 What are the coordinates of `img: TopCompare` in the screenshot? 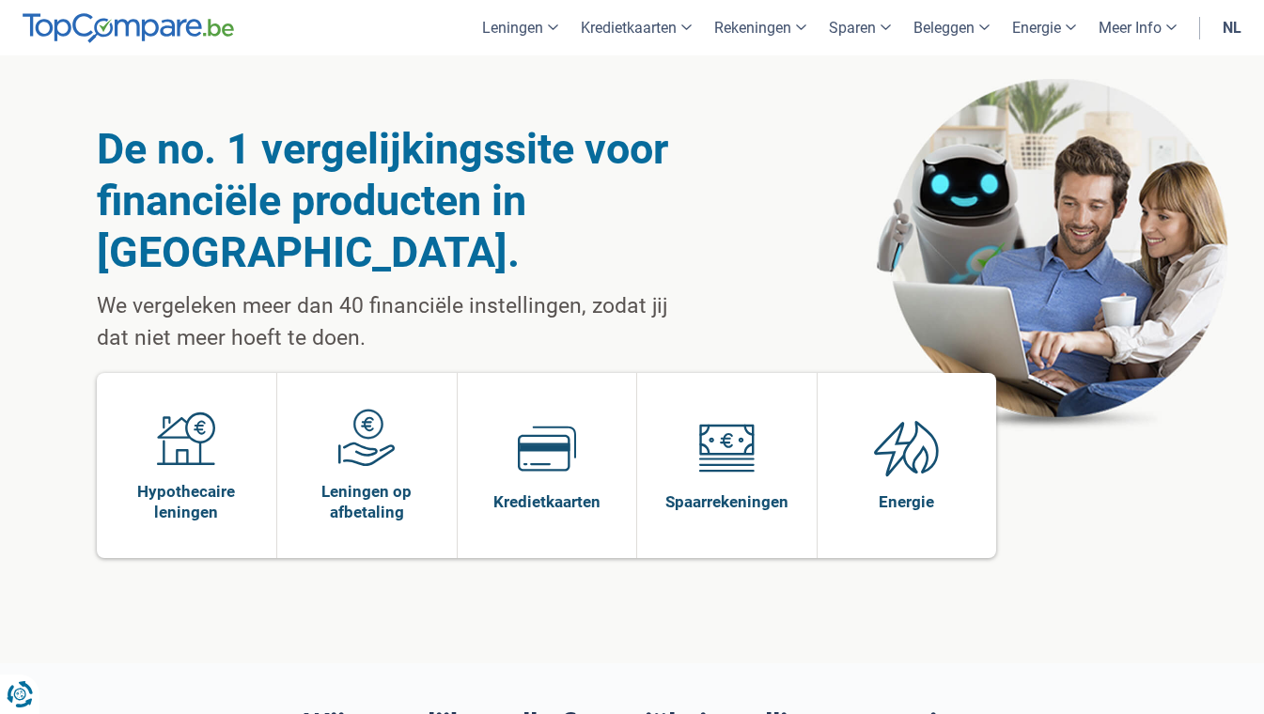 It's located at (128, 28).